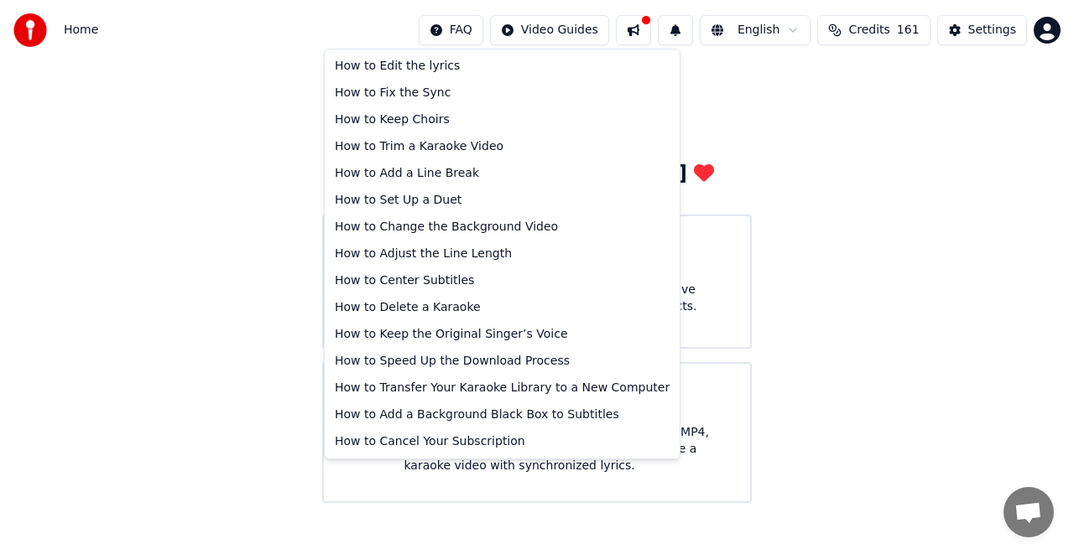 The height and width of the screenshot is (554, 1074). I want to click on div: How to Speed Up the Download Process, so click(502, 362).